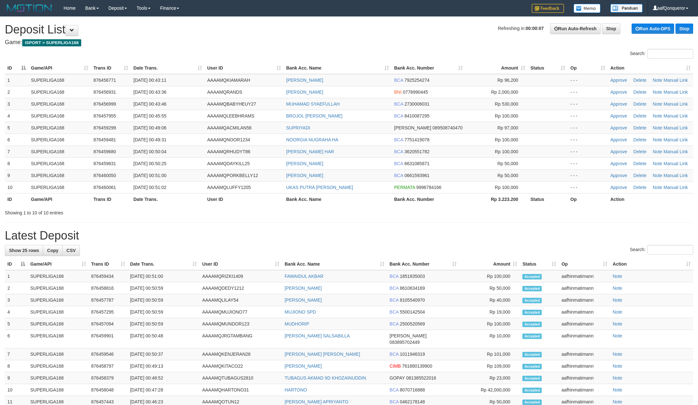  What do you see at coordinates (417, 176) in the screenshot?
I see `span: Copy 0661593961 to clipboard` at bounding box center [417, 176].